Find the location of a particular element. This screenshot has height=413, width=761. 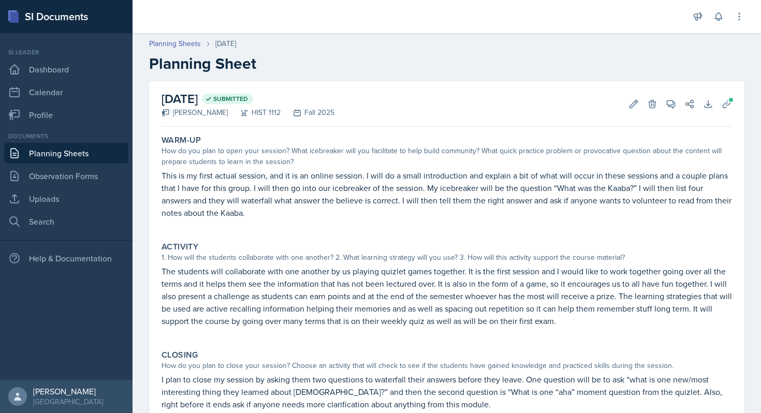

div: Documents is located at coordinates (66, 136).